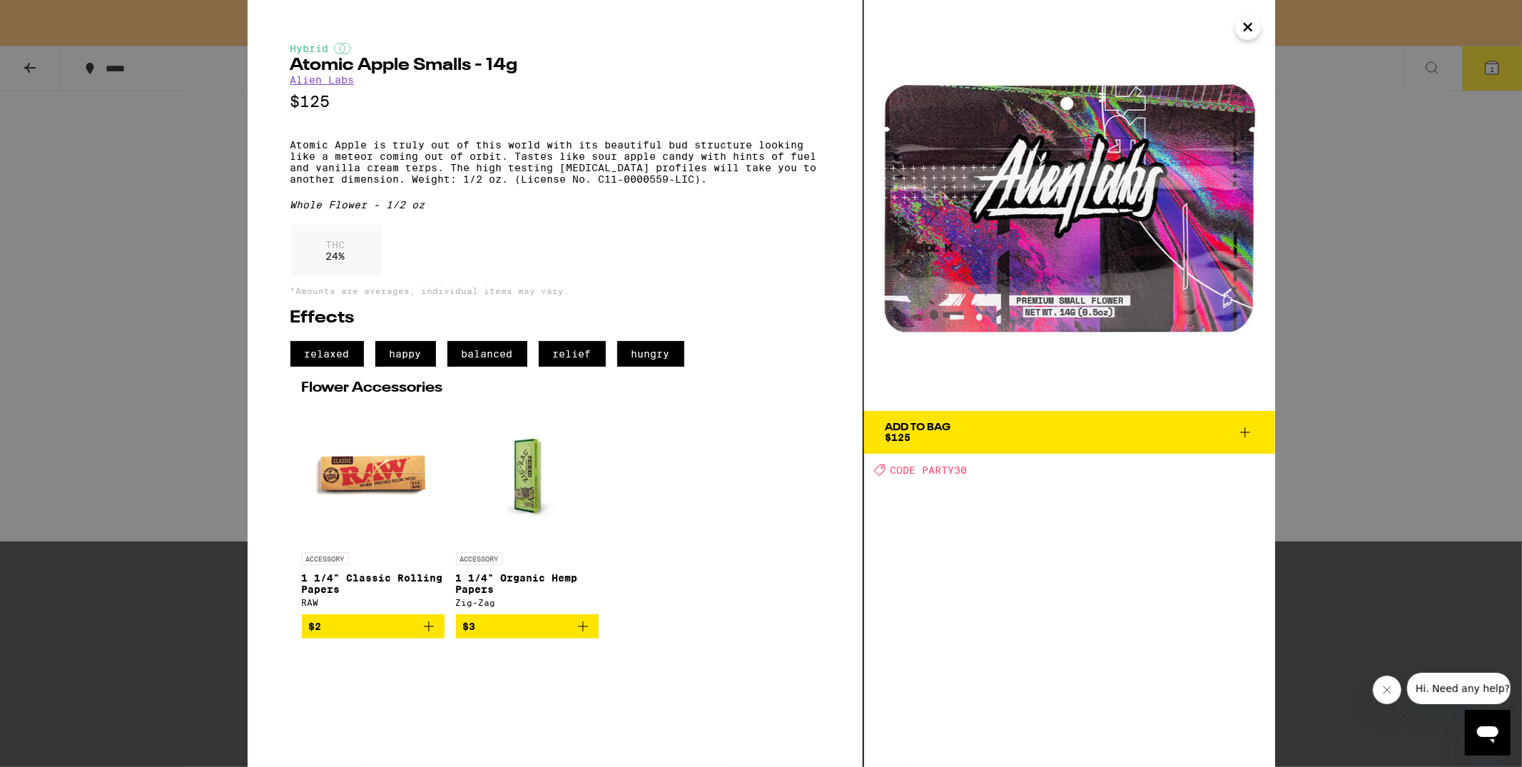 This screenshot has width=1522, height=767. What do you see at coordinates (373, 474) in the screenshot?
I see `img: RAW - 1 1/4" Classic Rolling Papers` at bounding box center [373, 474].